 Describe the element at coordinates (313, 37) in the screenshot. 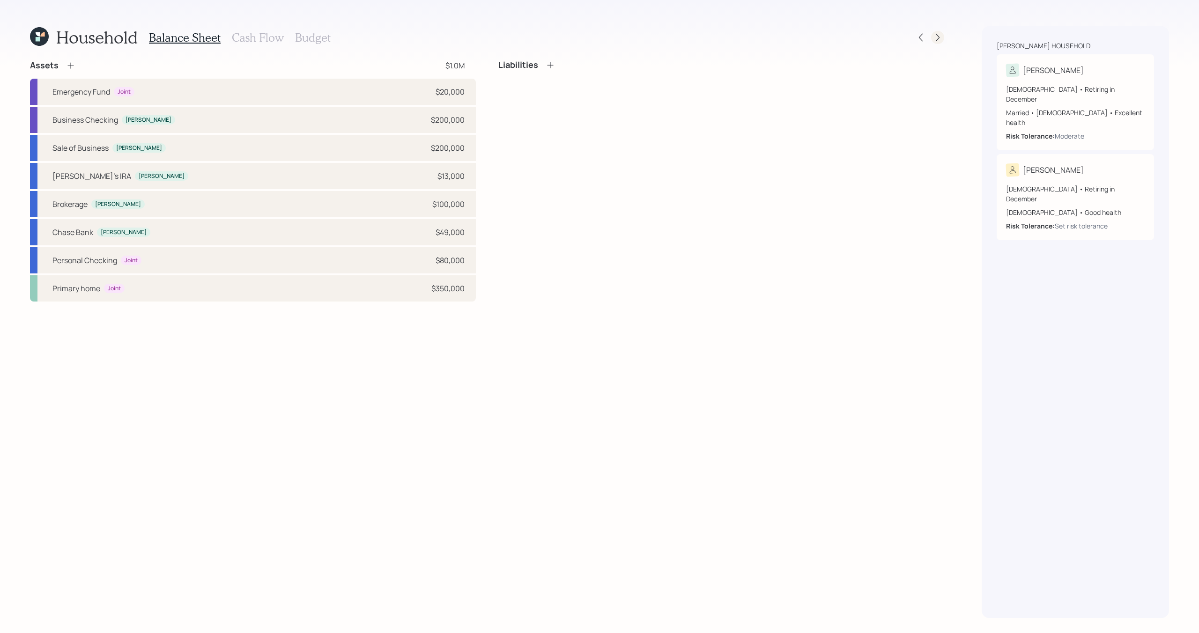

I see `h3: Budget` at that location.